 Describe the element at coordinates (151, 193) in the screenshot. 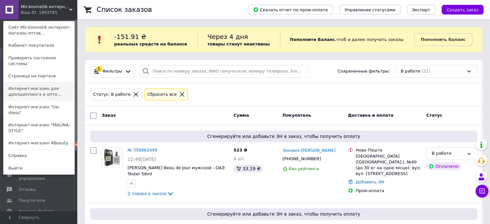

I see `a: 2 товара в заказе` at that location.